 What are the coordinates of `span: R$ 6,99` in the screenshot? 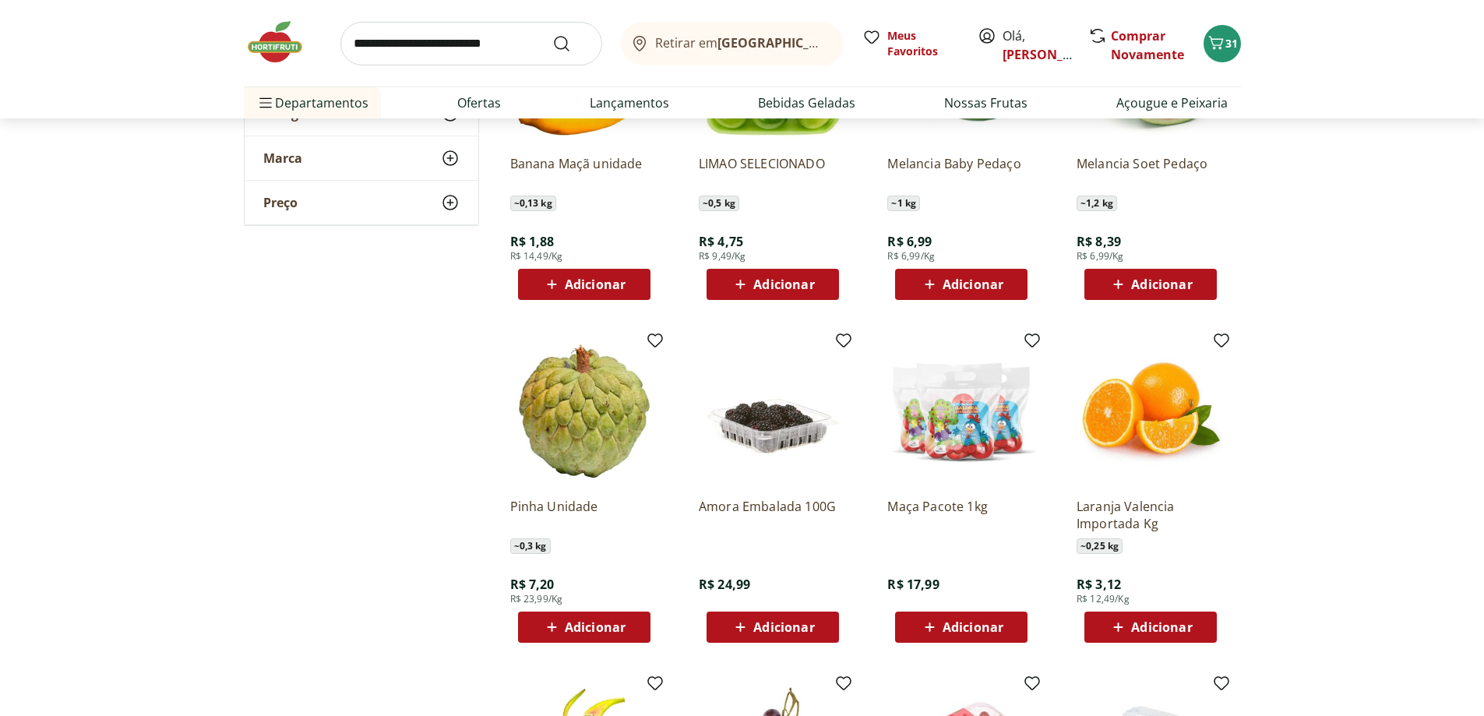 It's located at (909, 241).